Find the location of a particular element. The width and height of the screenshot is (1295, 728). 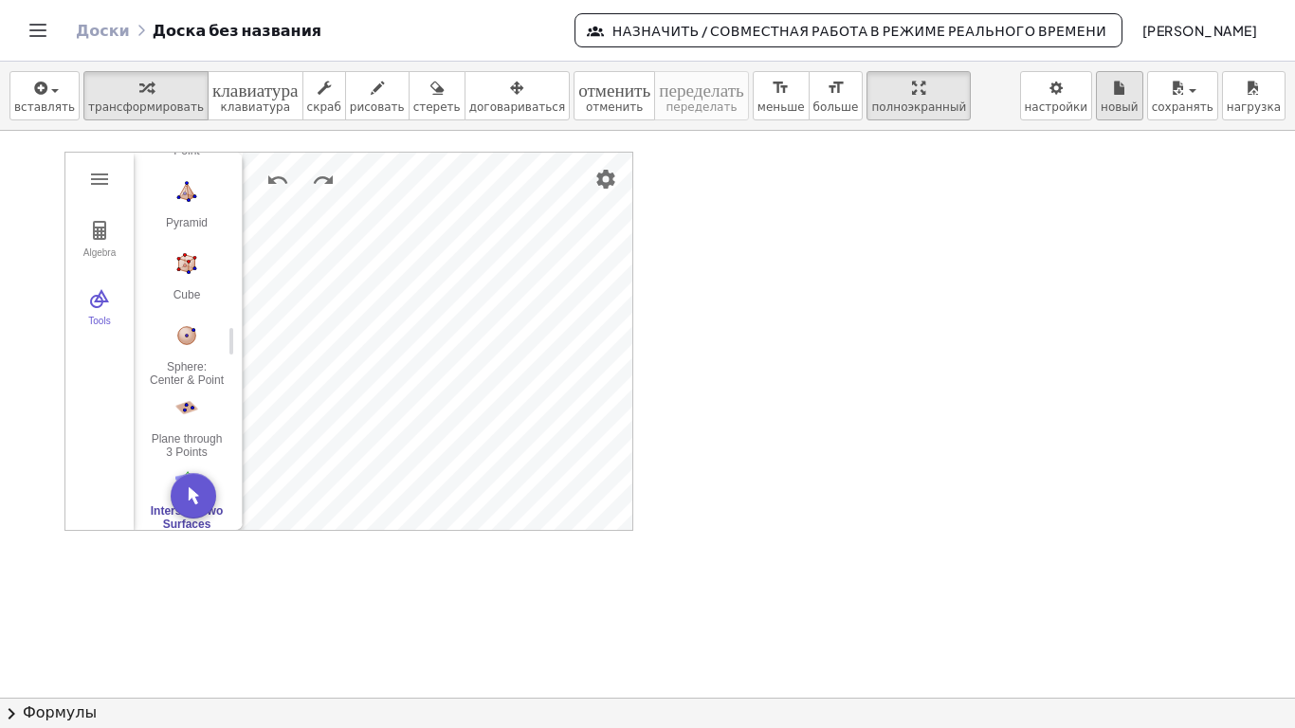

font: рисовать is located at coordinates (377, 107).